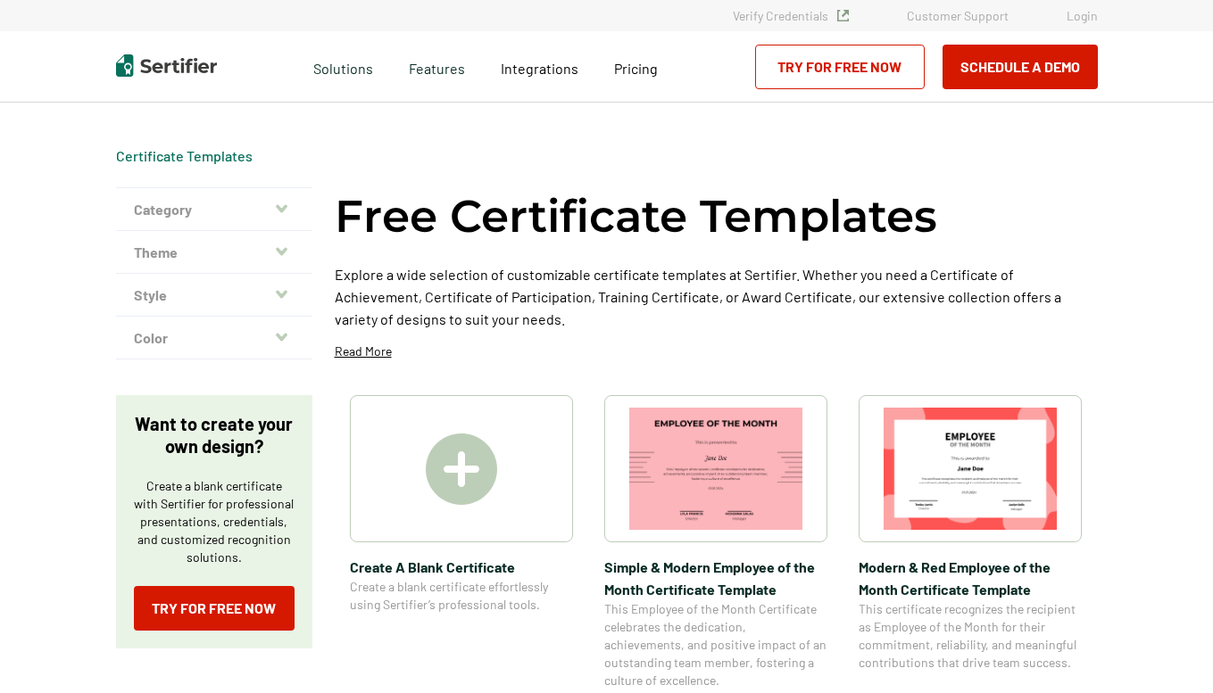 This screenshot has width=1213, height=693. Describe the element at coordinates (635, 216) in the screenshot. I see `h1: Free Certificate Templates` at that location.